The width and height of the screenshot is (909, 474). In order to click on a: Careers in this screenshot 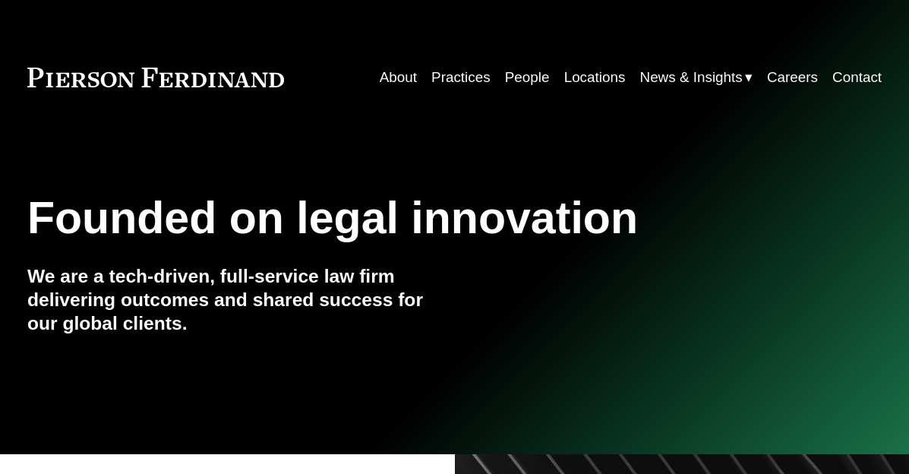, I will do `click(792, 77)`.